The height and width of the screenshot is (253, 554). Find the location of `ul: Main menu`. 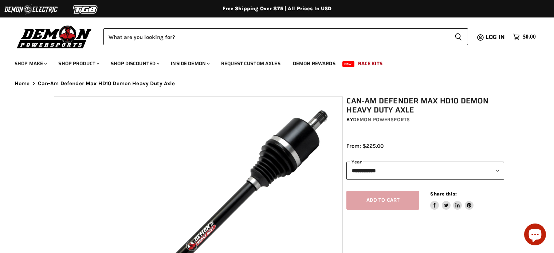

ul: Main menu is located at coordinates (271, 62).